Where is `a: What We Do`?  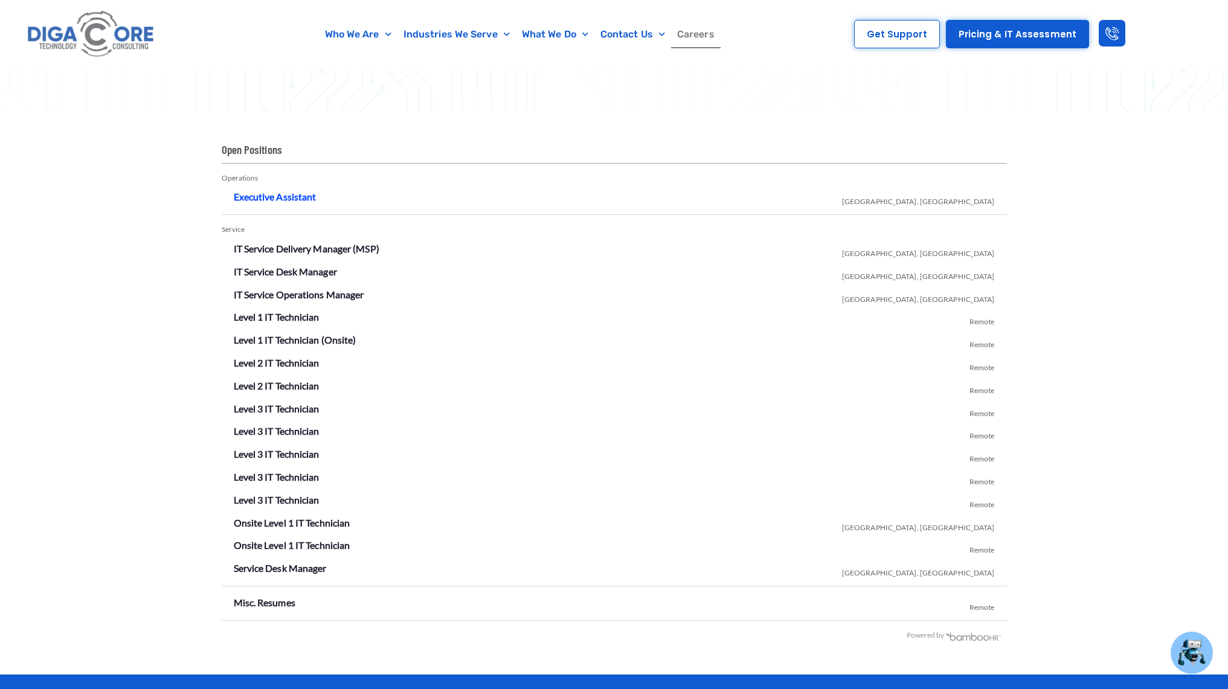
a: What We Do is located at coordinates (555, 34).